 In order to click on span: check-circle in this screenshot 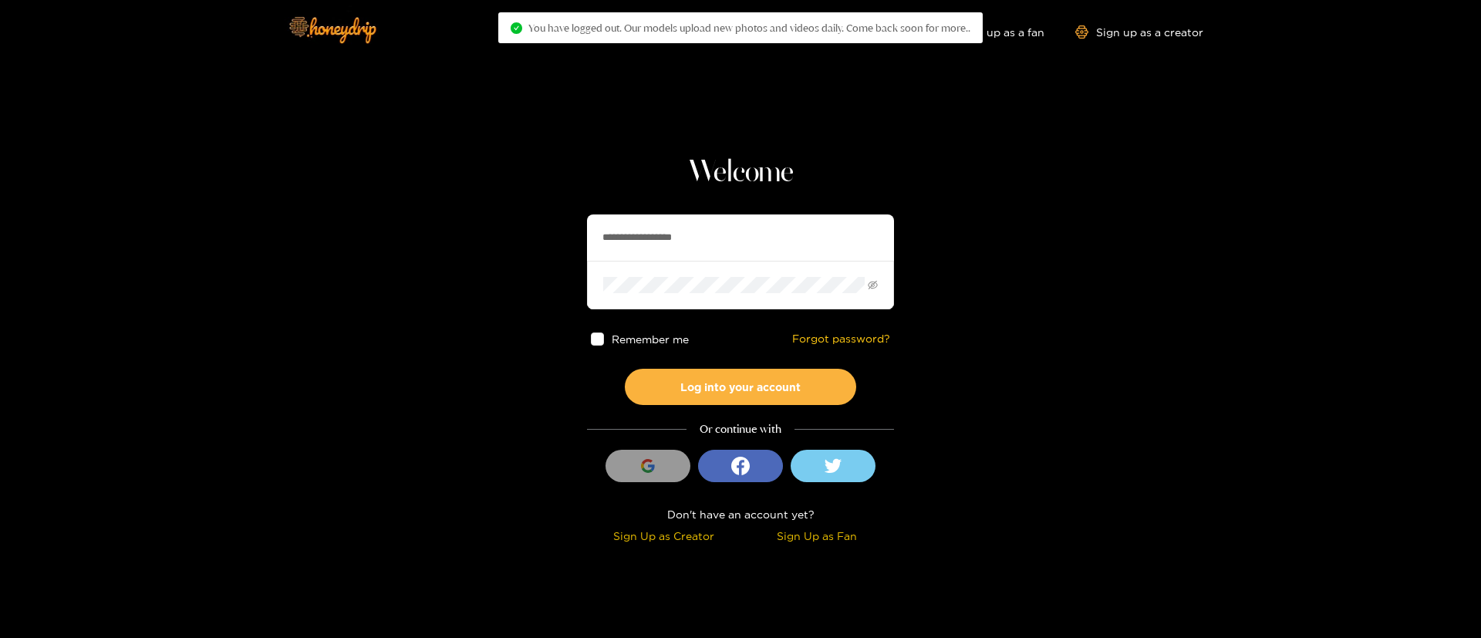, I will do `click(516, 28)`.